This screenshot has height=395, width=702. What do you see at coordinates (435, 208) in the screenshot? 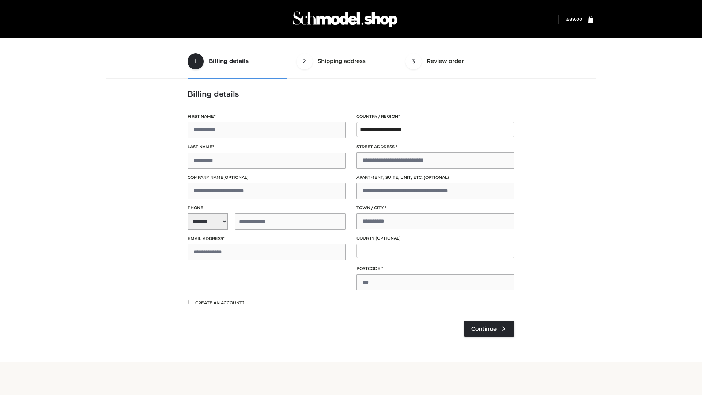
I see `label: Town / City` at bounding box center [435, 208].